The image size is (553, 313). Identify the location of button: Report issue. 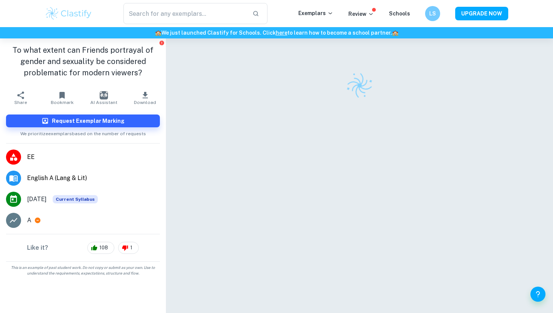
(162, 43).